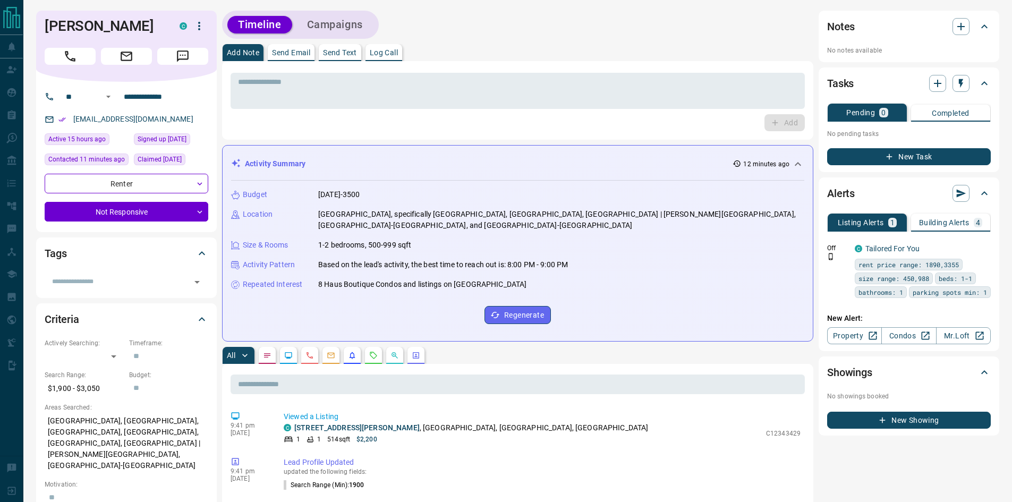 The width and height of the screenshot is (1012, 502). Describe the element at coordinates (269, 264) in the screenshot. I see `p: Activity Pattern` at that location.